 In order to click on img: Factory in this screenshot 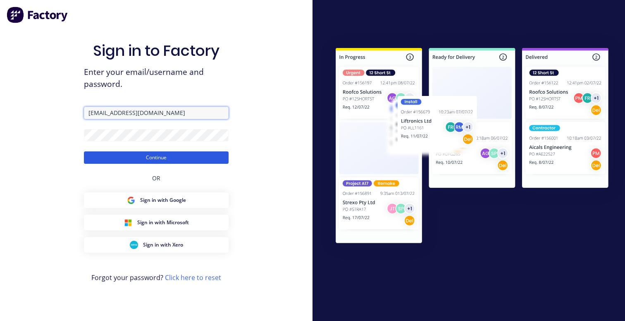, I will do `click(38, 15)`.